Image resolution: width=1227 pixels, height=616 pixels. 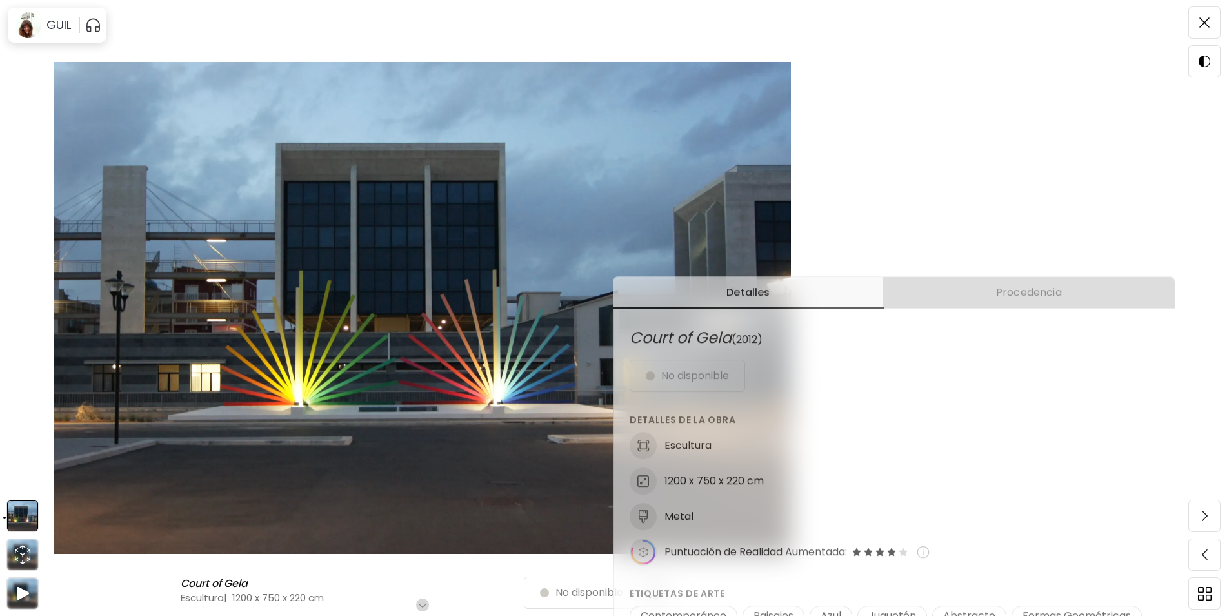 I want to click on img: dimensions, so click(x=643, y=481).